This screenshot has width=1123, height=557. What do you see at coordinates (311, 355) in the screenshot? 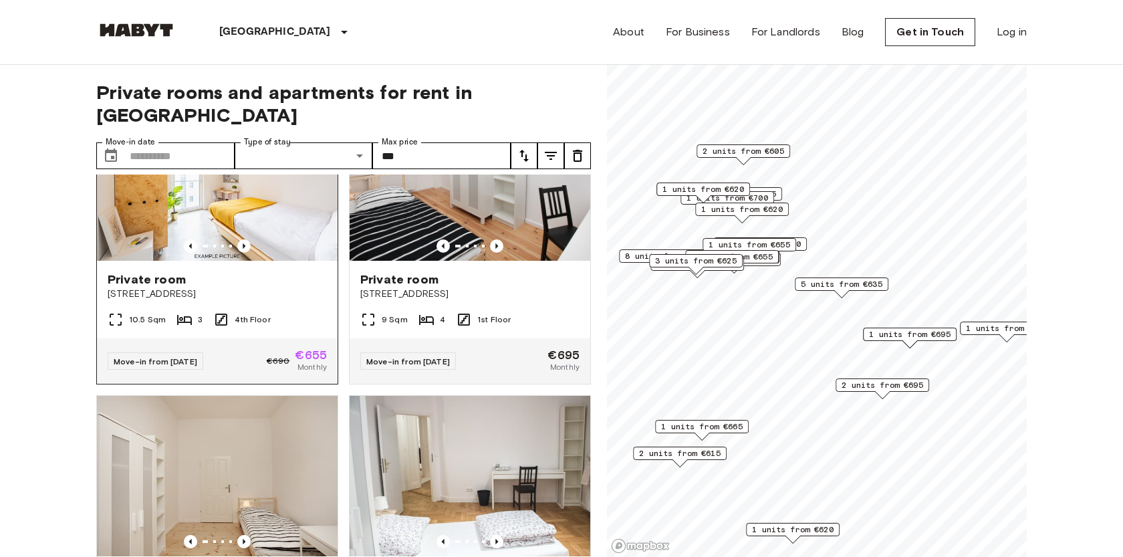
I see `span: €655` at bounding box center [311, 355].